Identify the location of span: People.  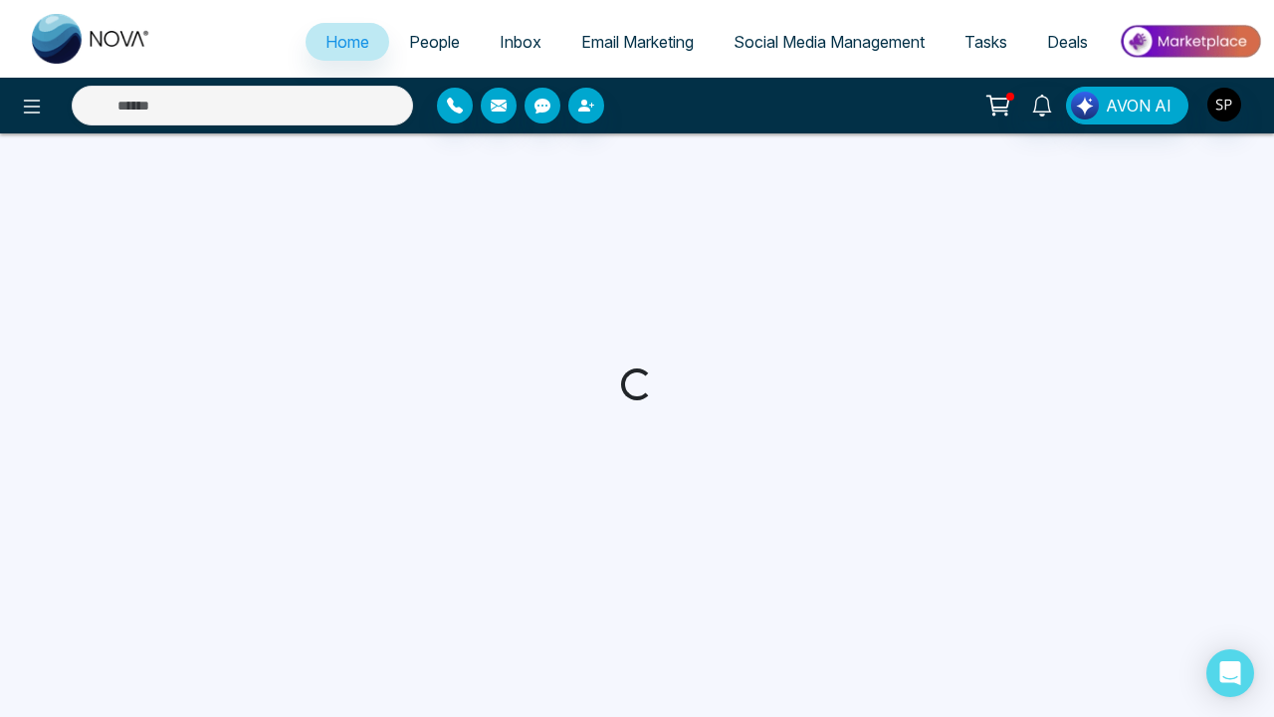
(434, 42).